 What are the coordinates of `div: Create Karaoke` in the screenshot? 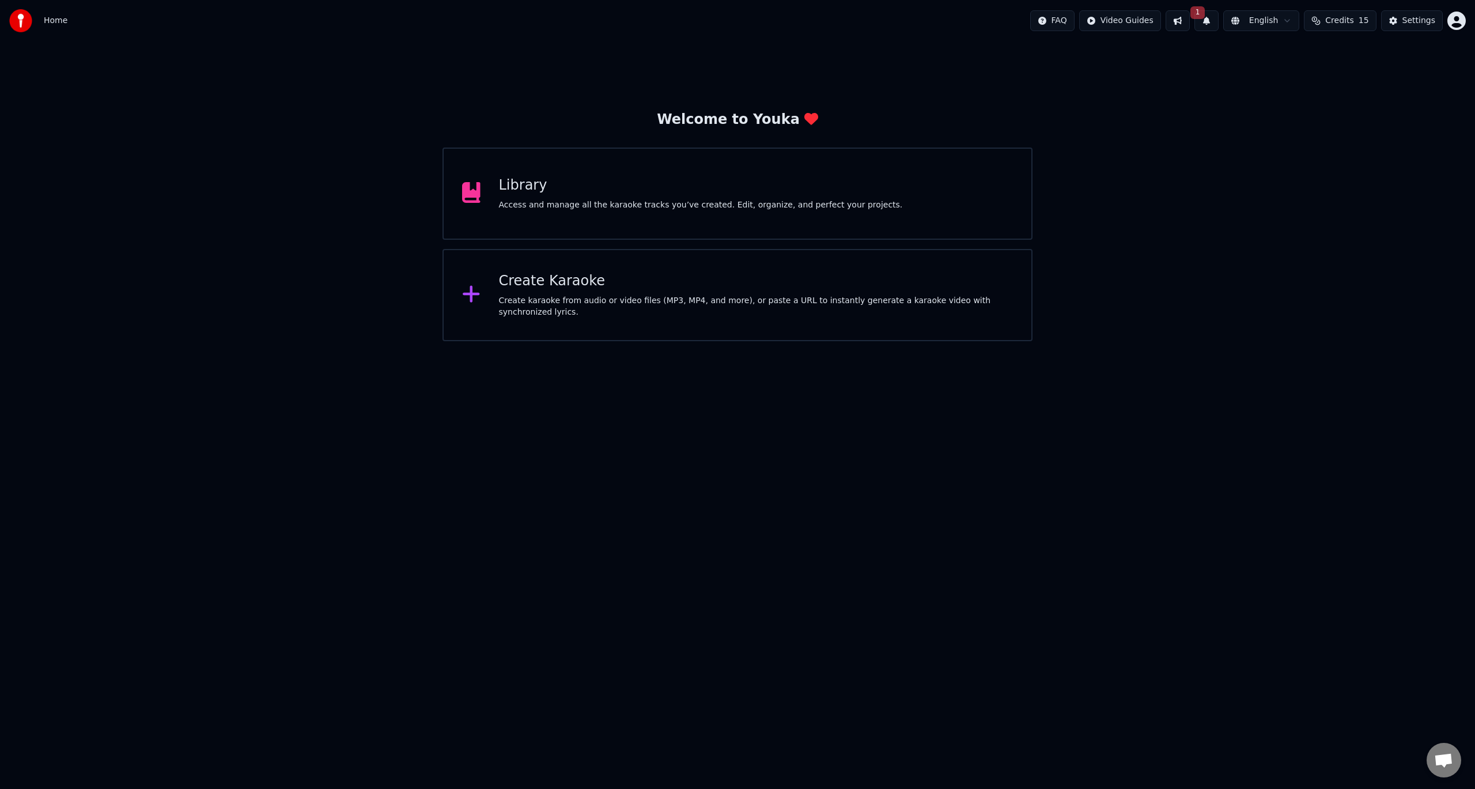 It's located at (756, 281).